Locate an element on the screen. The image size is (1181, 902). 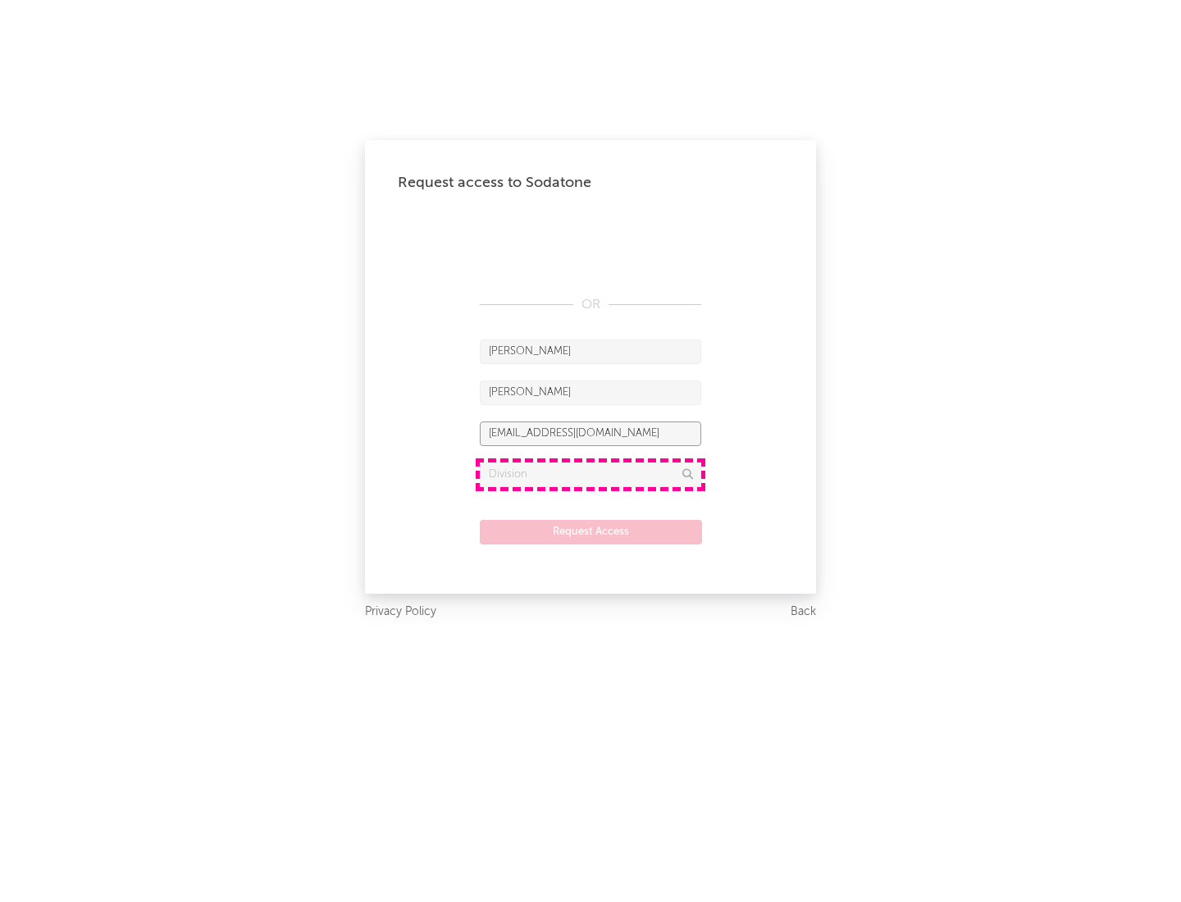
a: Back is located at coordinates (803, 612).